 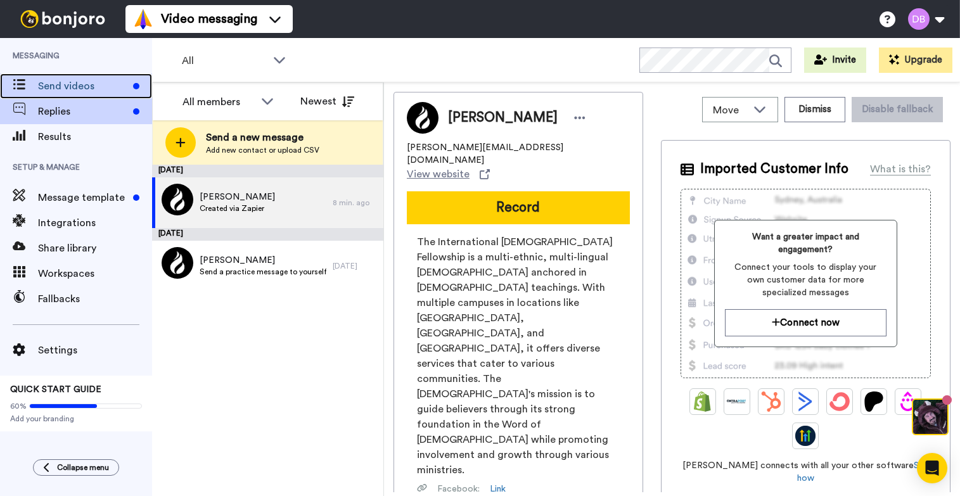 I want to click on div: Open Intercom Messenger, so click(x=932, y=468).